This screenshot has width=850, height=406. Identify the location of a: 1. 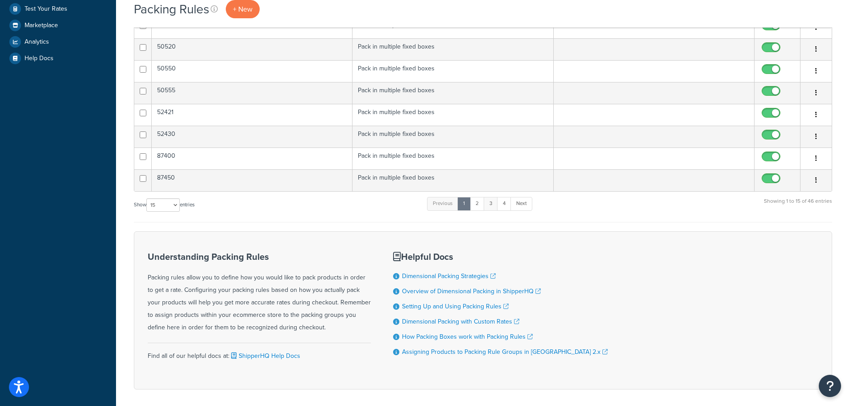
(464, 204).